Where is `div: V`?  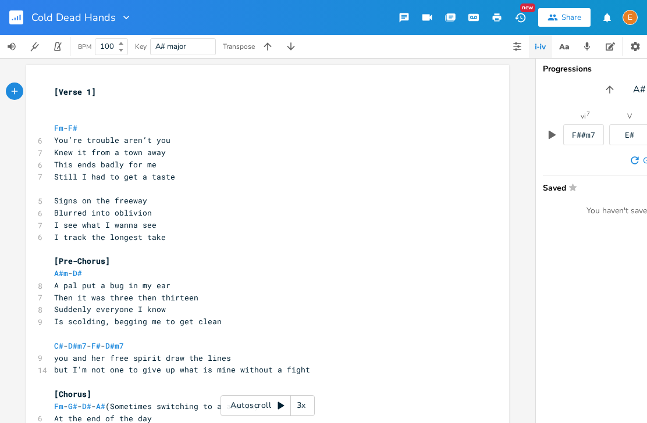
div: V is located at coordinates (629, 116).